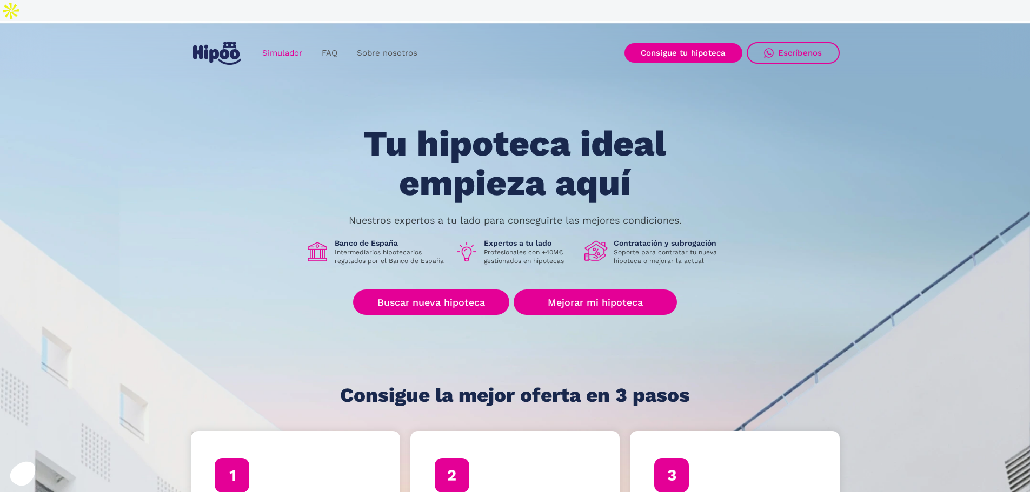  I want to click on h1: Expertos a tu lado, so click(530, 243).